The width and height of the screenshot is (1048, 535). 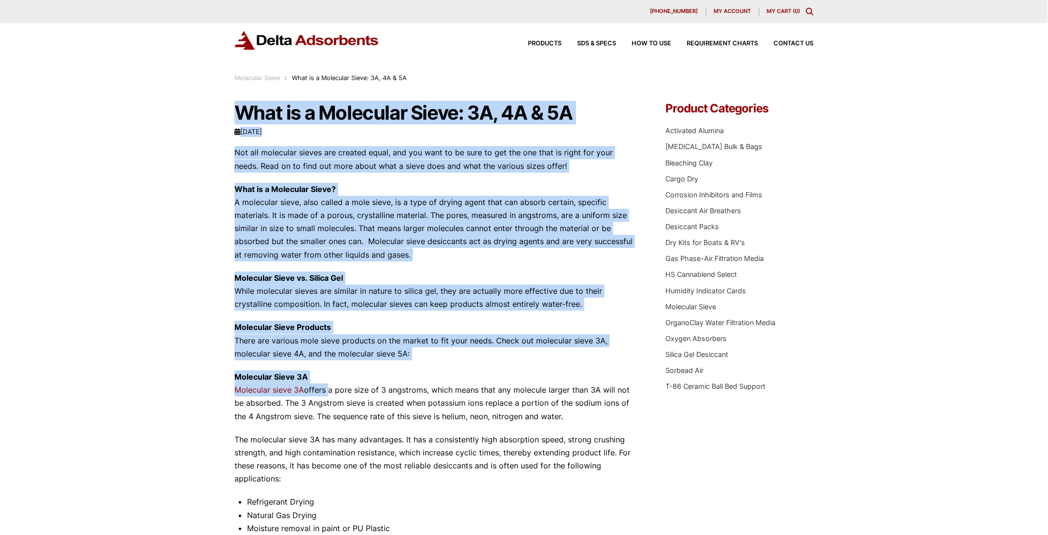 I want to click on li: Moisture removal in paint or PU Plastic, so click(x=442, y=528).